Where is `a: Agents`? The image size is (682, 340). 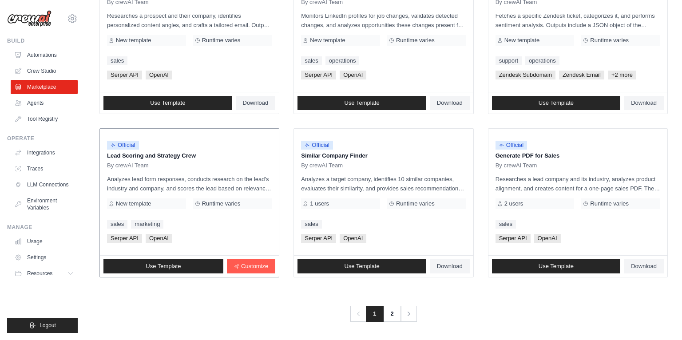 a: Agents is located at coordinates (44, 103).